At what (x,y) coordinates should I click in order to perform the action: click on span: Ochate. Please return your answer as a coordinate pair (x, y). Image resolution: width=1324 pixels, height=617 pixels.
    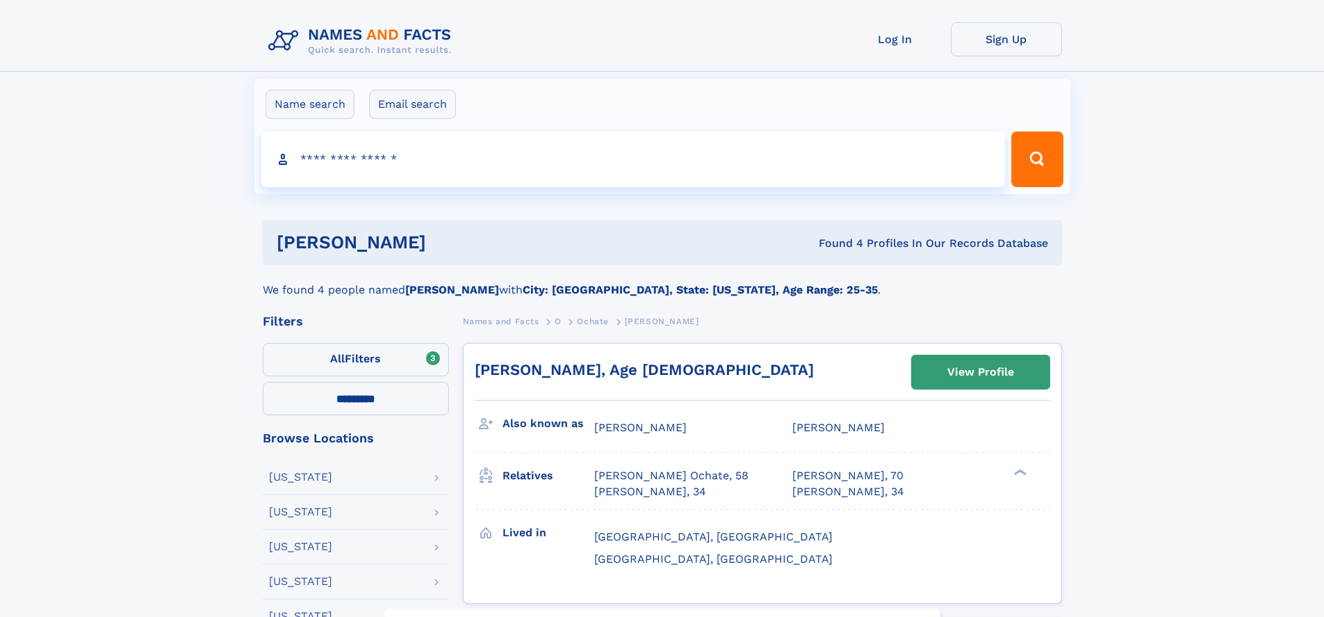
    Looking at the image, I should click on (593, 321).